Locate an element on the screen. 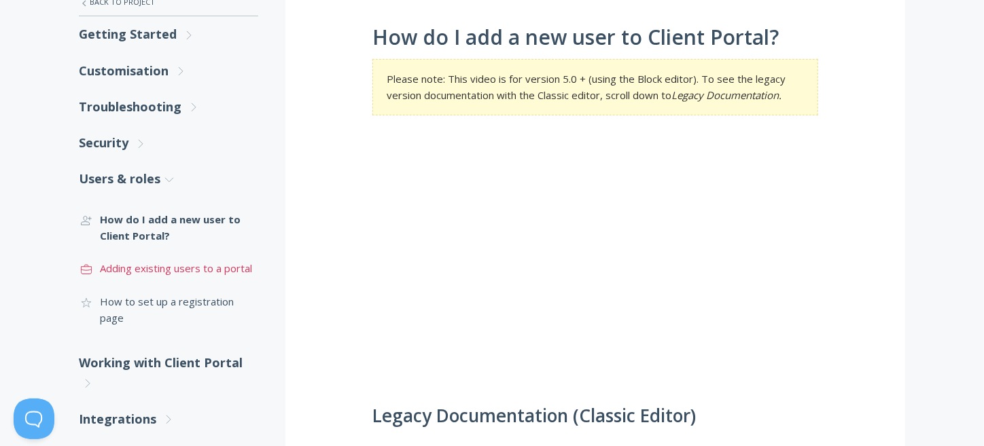 The width and height of the screenshot is (984, 446). a: Troubleshooting is located at coordinates (169, 107).